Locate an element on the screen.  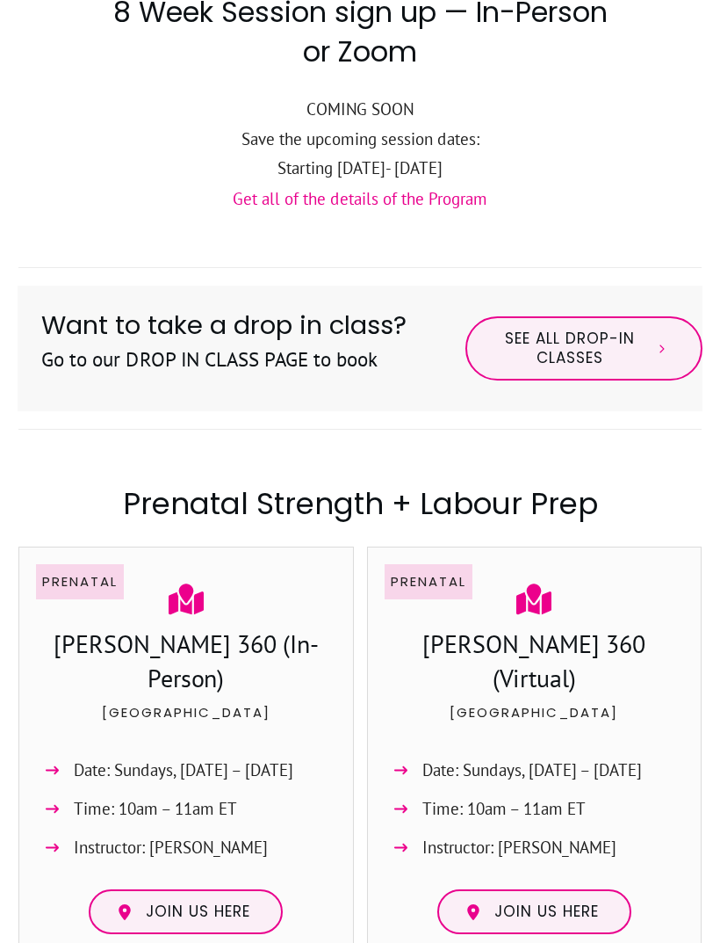
a: Get all of the details of the Program is located at coordinates (360, 199).